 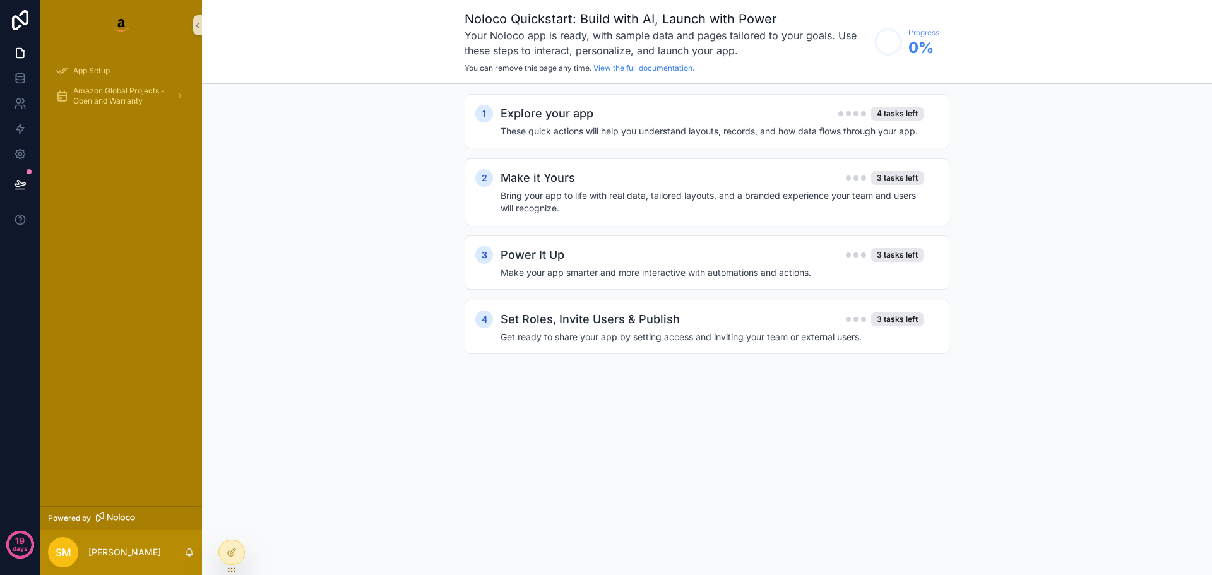 What do you see at coordinates (666, 19) in the screenshot?
I see `h1: Noloco Quickstart: Build with AI, Launch with Power` at bounding box center [666, 19].